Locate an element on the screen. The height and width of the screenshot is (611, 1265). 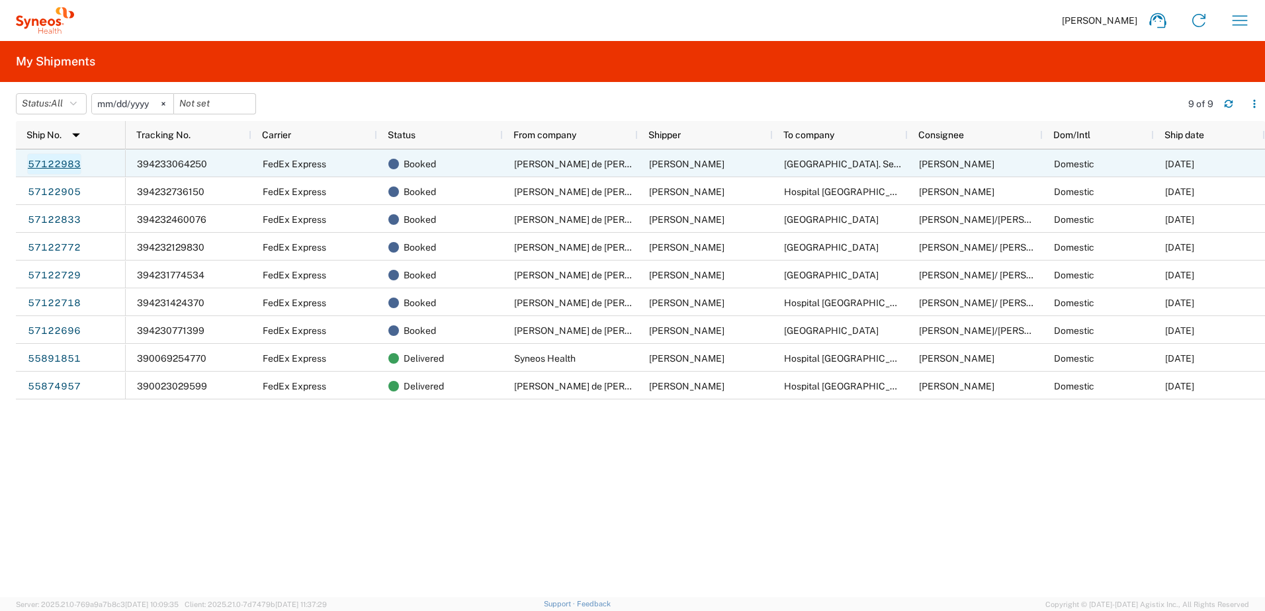
span: Hospital Regional Universitario de Málaga is located at coordinates (831, 247).